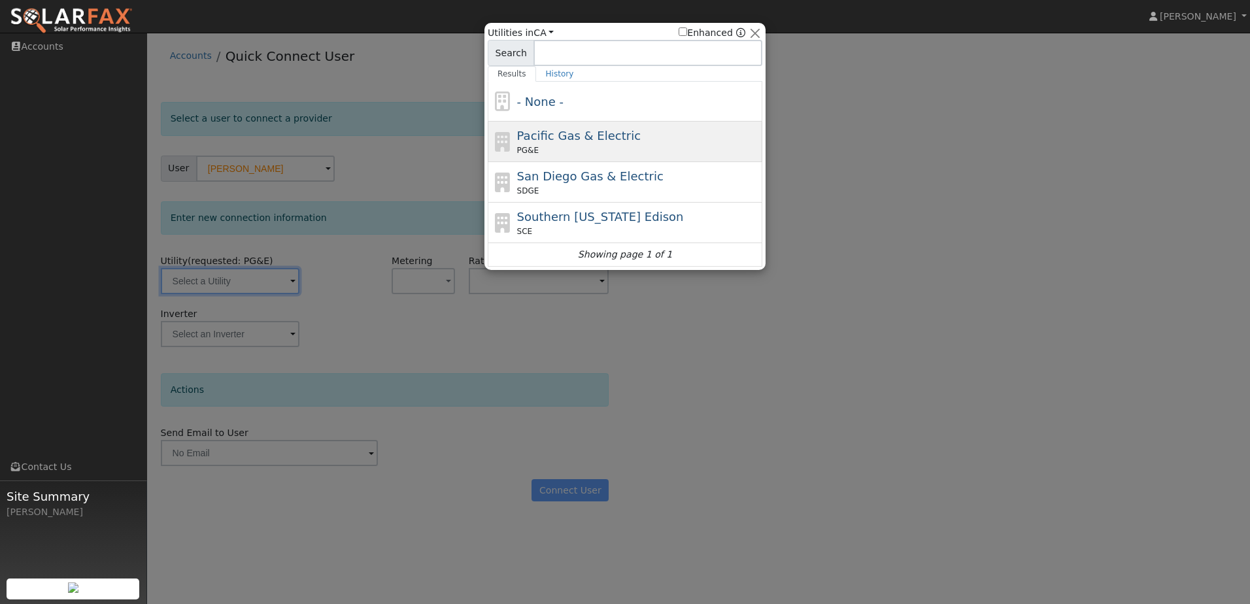 The width and height of the screenshot is (1250, 604). Describe the element at coordinates (543, 33) in the screenshot. I see `a: CA` at that location.